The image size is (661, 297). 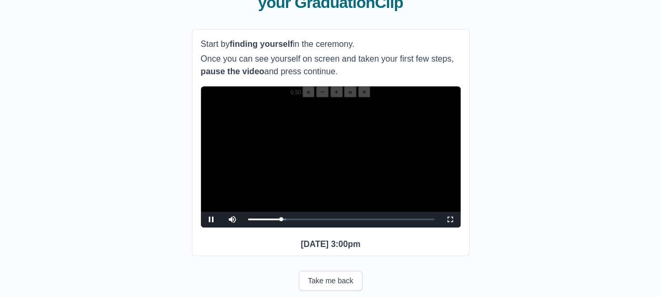 I want to click on p: Start by in the ceremony., so click(x=331, y=44).